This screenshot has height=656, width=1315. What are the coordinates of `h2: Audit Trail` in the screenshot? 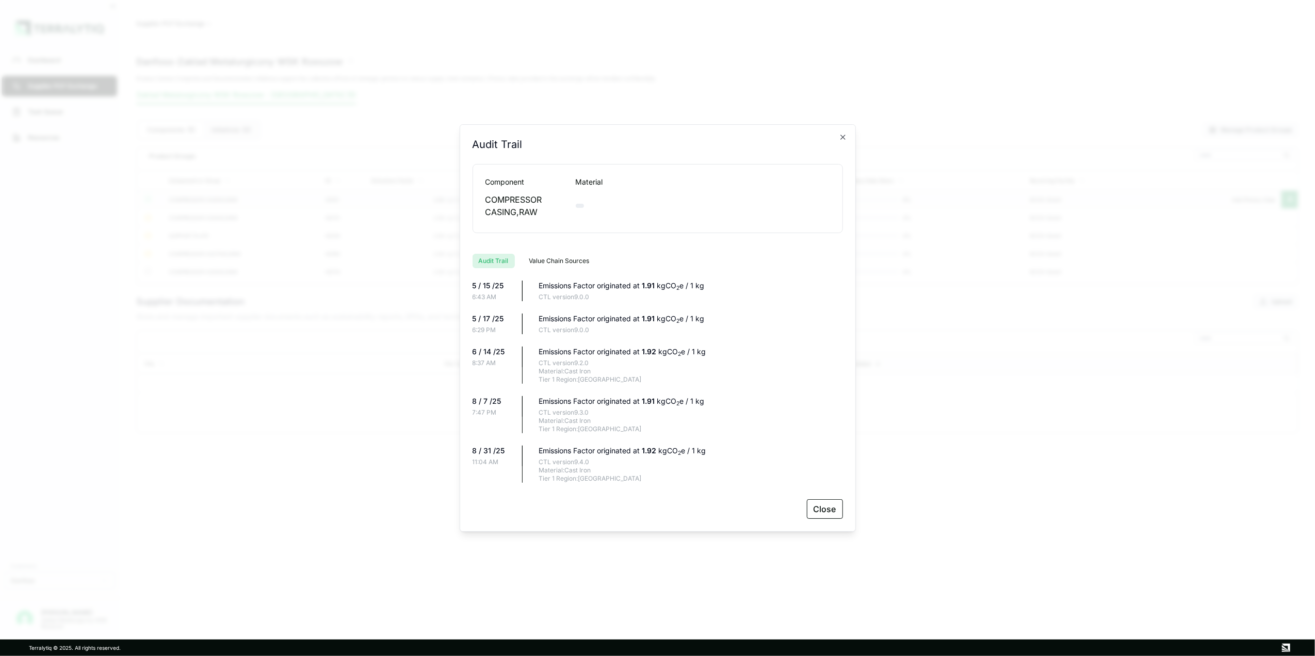 It's located at (497, 144).